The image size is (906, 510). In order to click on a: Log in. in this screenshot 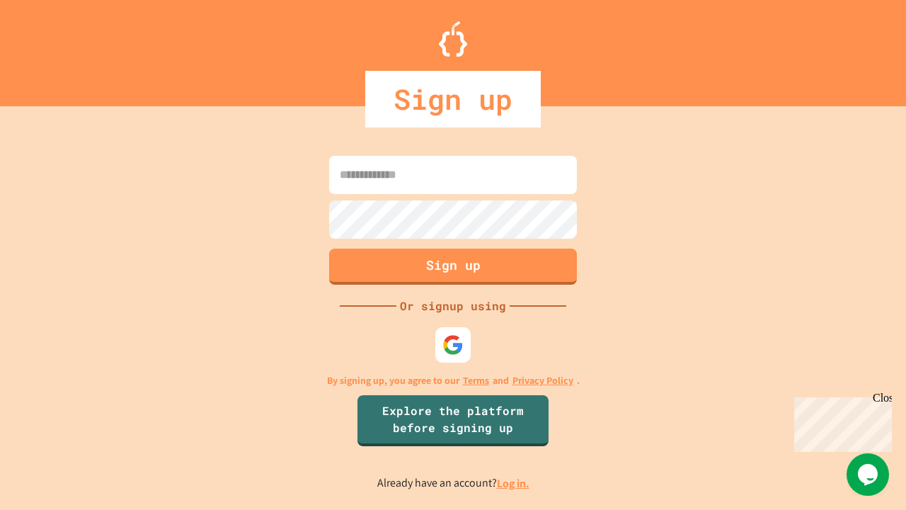, I will do `click(513, 483)`.